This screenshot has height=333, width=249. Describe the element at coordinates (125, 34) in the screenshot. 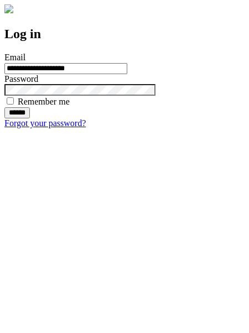

I see `h2: Log in` at that location.